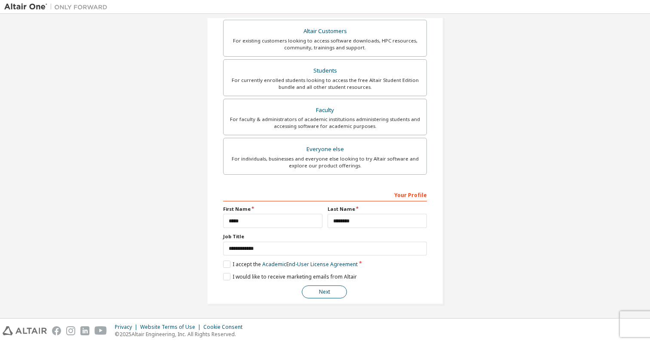  What do you see at coordinates (325, 44) in the screenshot?
I see `div: For existing customers looking to access software downloads, HPC resources, community, trainings ...` at bounding box center [325, 44].